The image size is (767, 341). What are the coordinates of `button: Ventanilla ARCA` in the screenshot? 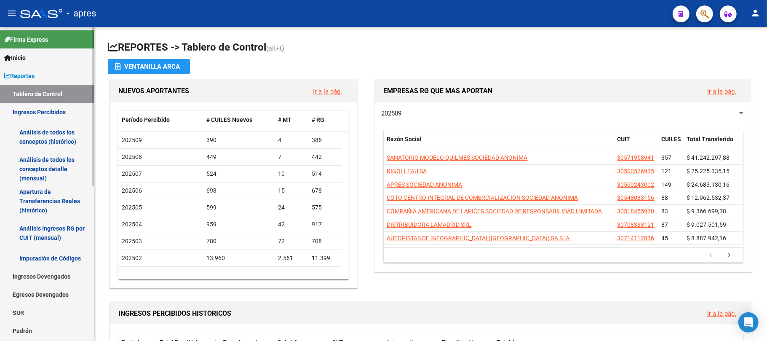 It's located at (149, 67).